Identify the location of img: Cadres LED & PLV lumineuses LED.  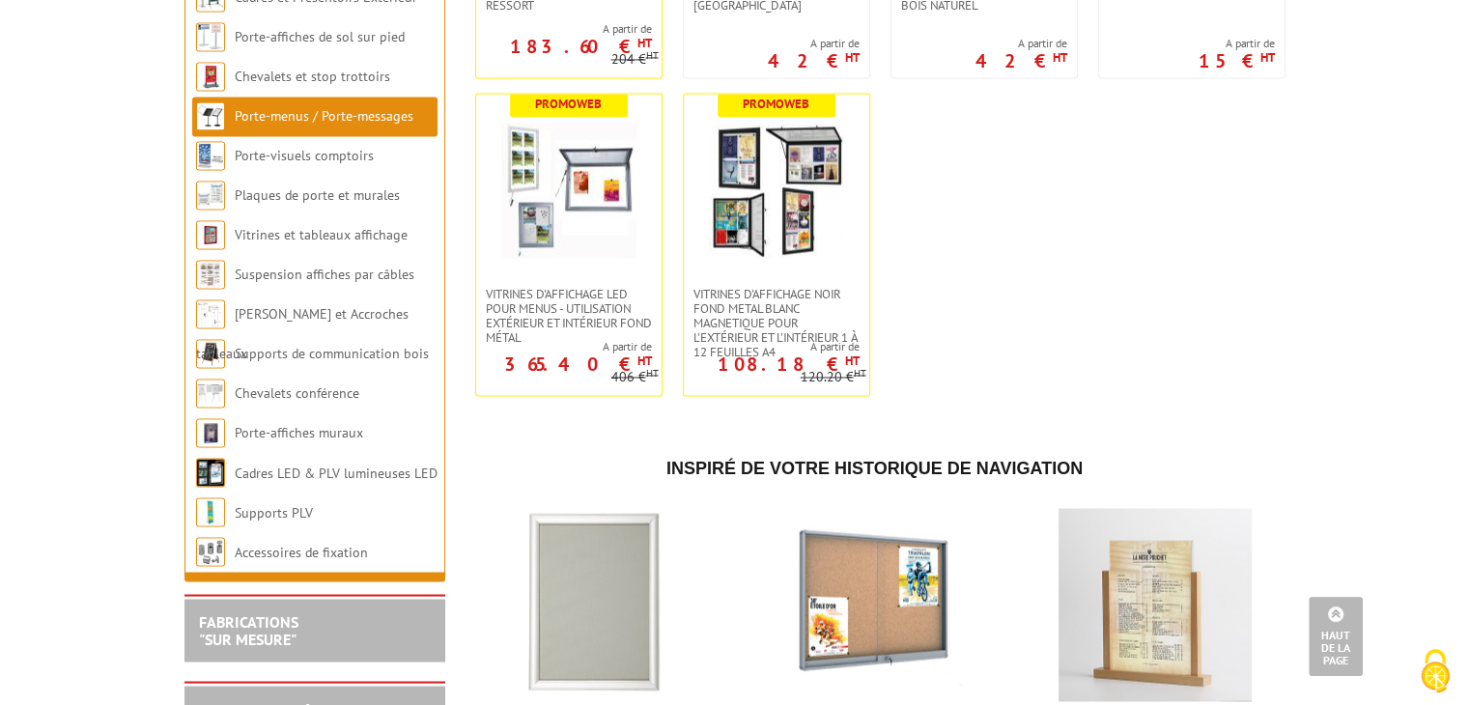
(211, 472).